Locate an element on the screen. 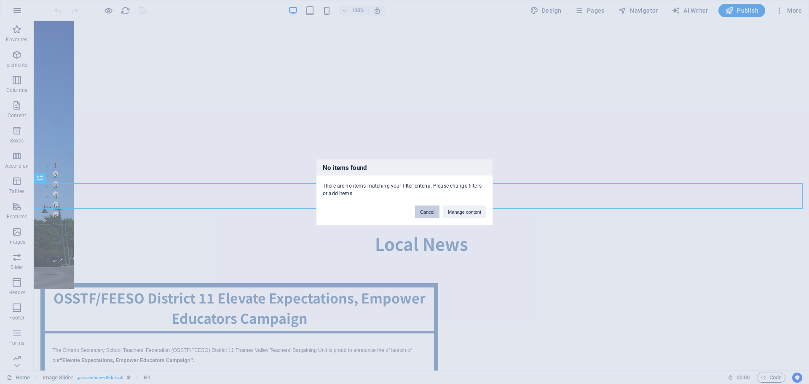 This screenshot has width=809, height=384. button: 5 is located at coordinates (22, 183).